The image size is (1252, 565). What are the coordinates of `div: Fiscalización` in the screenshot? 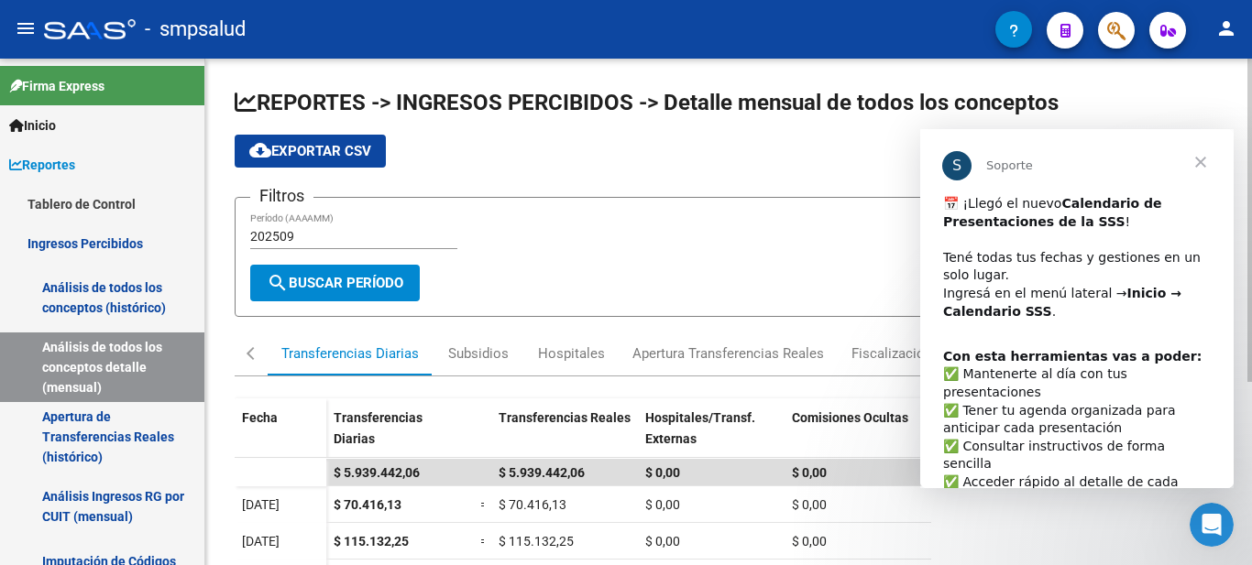 It's located at (892, 354).